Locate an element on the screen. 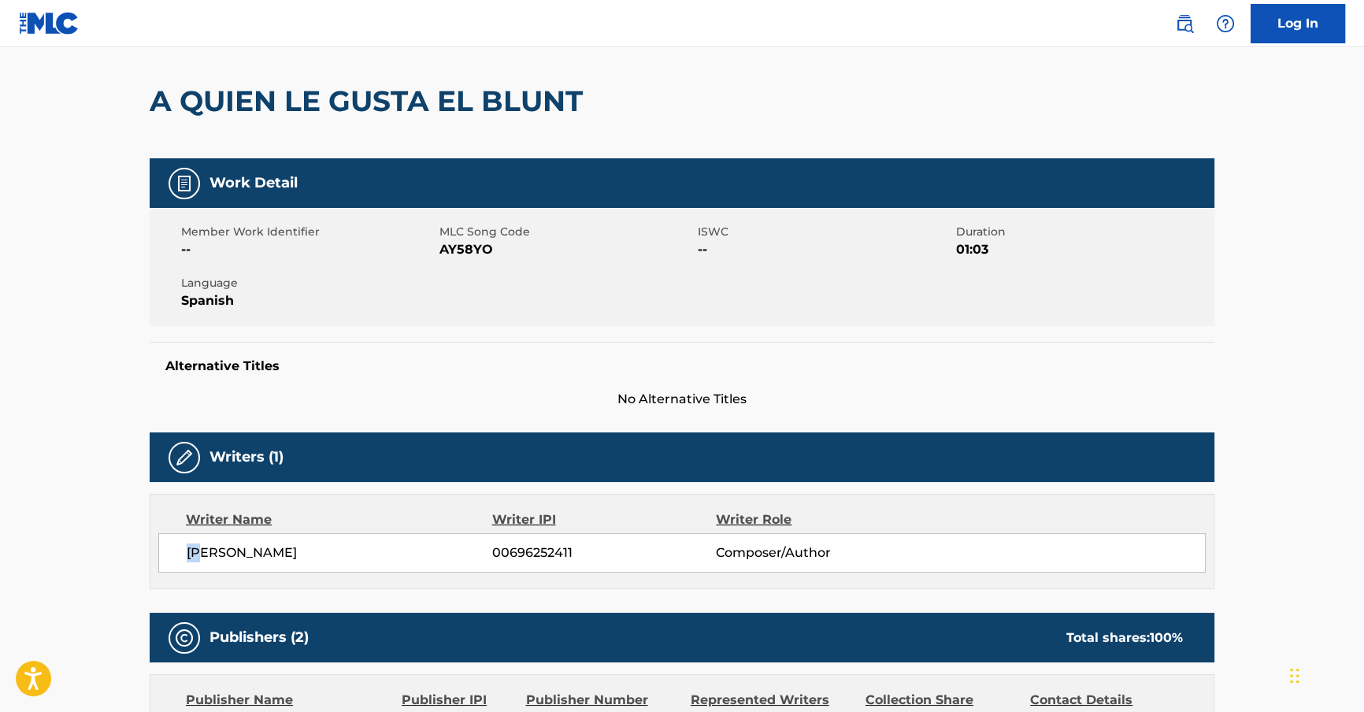 Image resolution: width=1364 pixels, height=712 pixels. img: help is located at coordinates (1225, 24).